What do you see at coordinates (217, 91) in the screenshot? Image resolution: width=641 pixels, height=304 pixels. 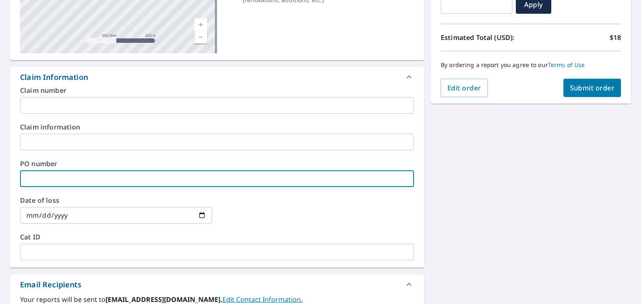 I see `label: Claim number` at bounding box center [217, 91].